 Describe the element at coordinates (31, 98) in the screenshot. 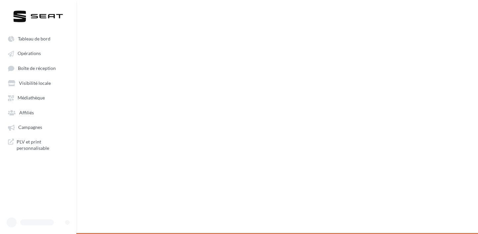

I see `span: Médiathèque` at that location.